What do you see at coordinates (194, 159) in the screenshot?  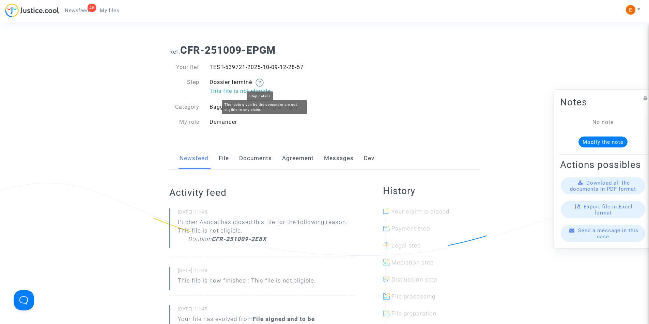 I see `a: Newsfeed` at bounding box center [194, 159].